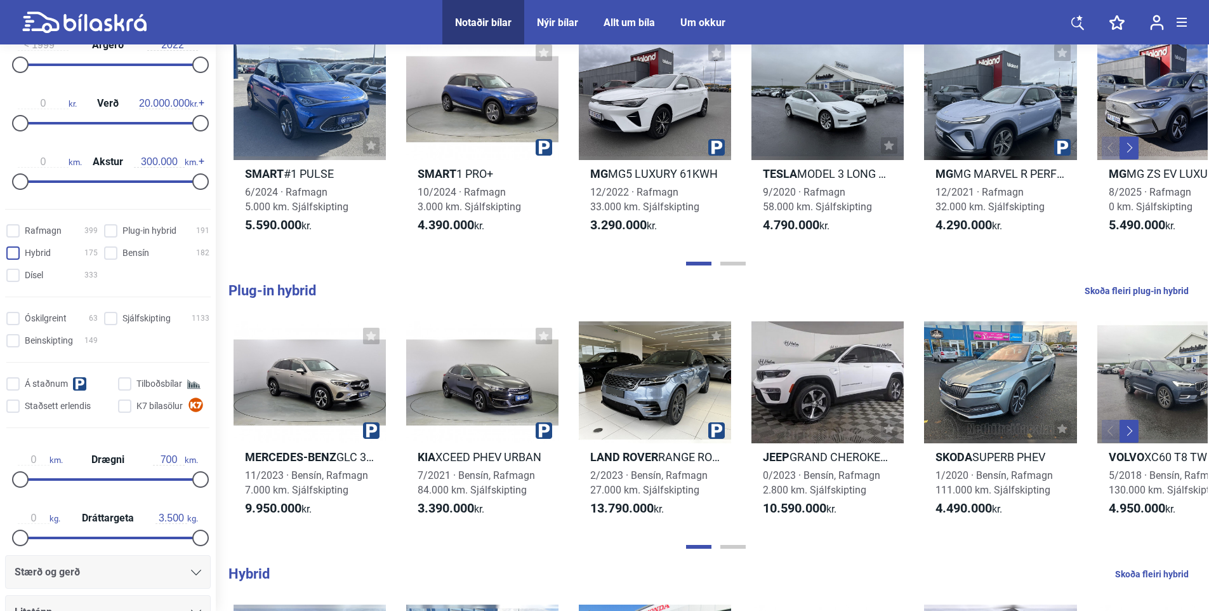 Image resolution: width=1209 pixels, height=611 pixels. Describe the element at coordinates (645, 199) in the screenshot. I see `span: 12/2022 · Rafmagn 33.000 km. Sjálfskipting` at that location.